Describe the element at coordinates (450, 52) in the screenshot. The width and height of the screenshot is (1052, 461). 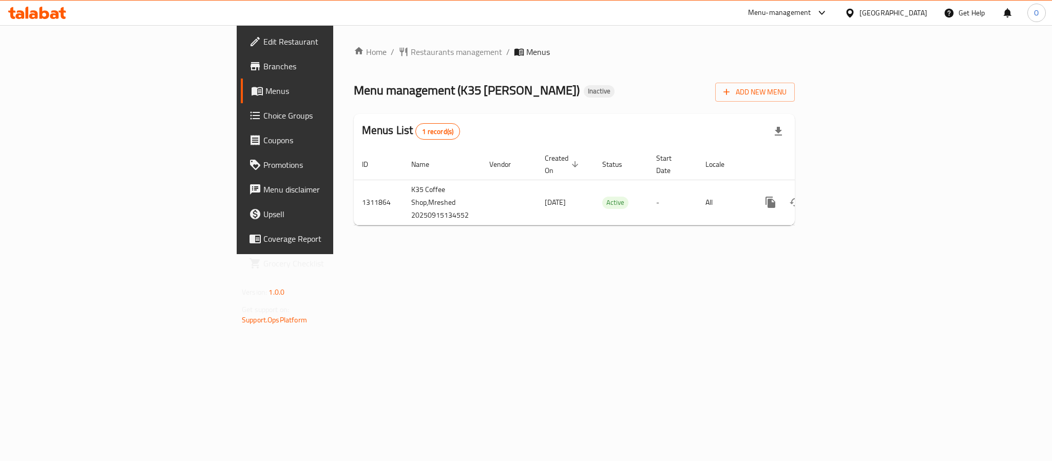
I see `a: Restaurants management` at that location.